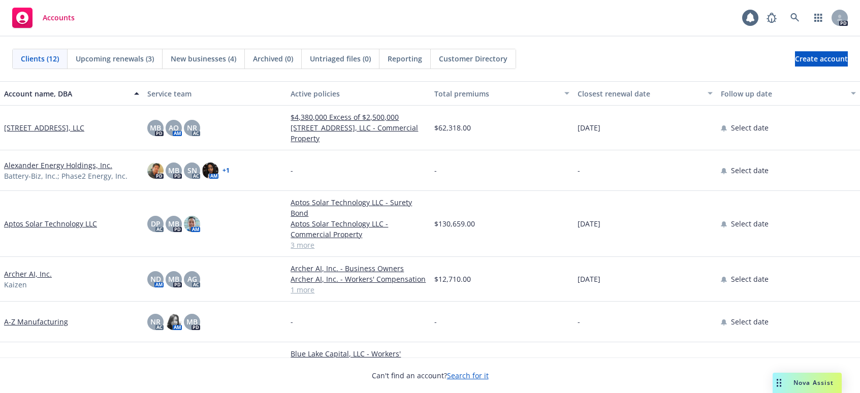 This screenshot has width=860, height=393. Describe the element at coordinates (340, 58) in the screenshot. I see `span: Untriaged files (0)` at that location.